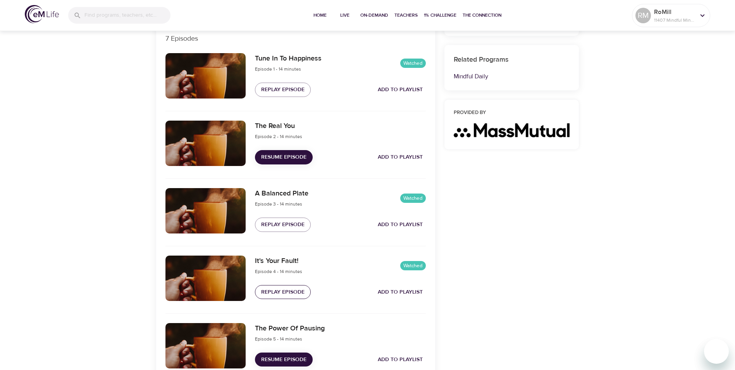 Image resolution: width=735 pixels, height=370 pixels. What do you see at coordinates (127, 15) in the screenshot?
I see `input: Find programs, teachers, etc...` at bounding box center [127, 15].